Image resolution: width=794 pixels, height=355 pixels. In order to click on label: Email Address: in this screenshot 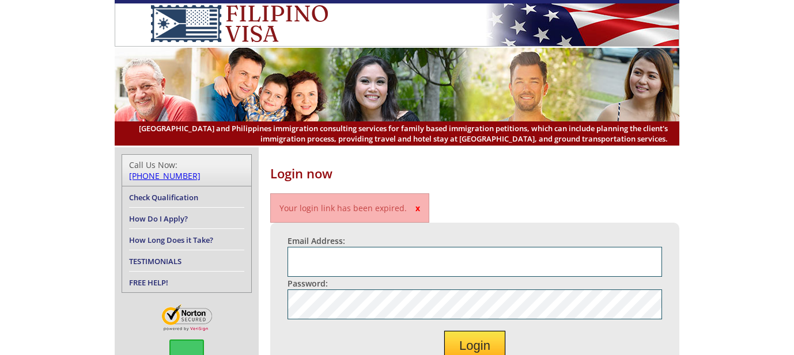, I will do `click(316, 241)`.